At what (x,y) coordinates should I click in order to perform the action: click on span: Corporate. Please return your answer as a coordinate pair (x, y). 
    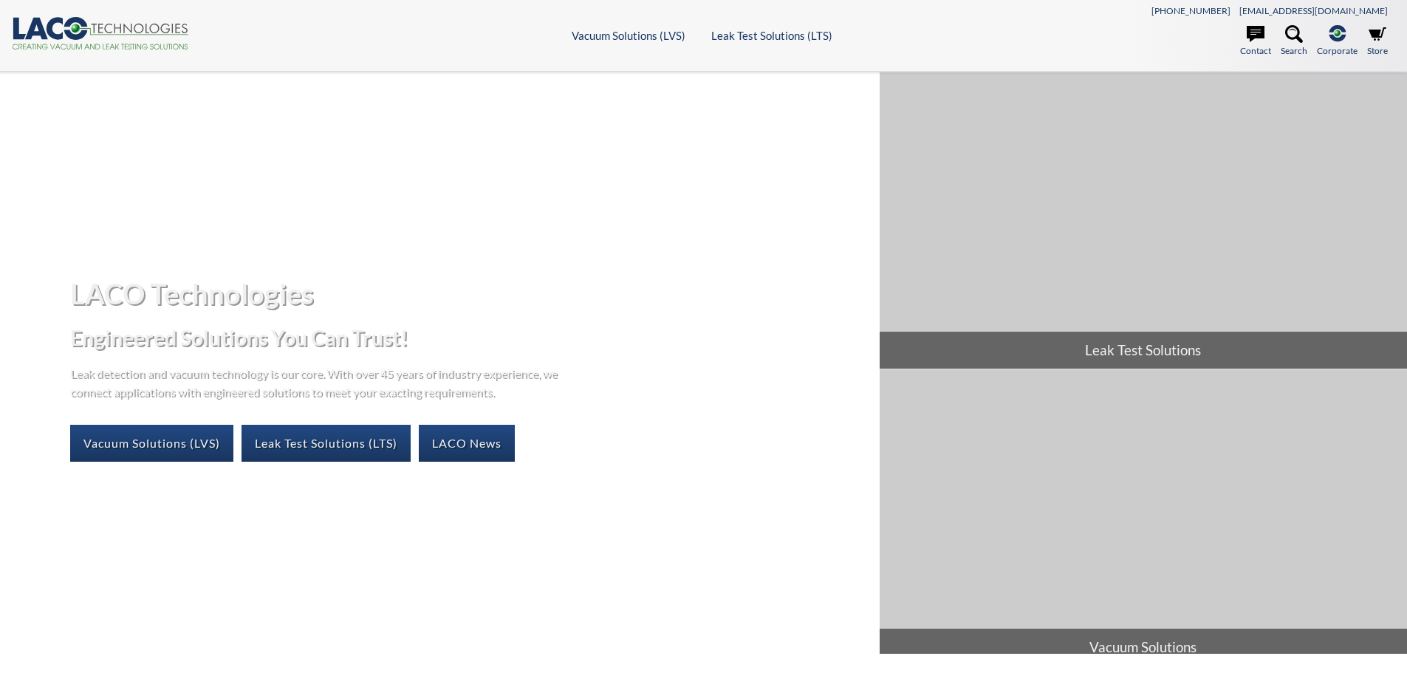
    Looking at the image, I should click on (1337, 50).